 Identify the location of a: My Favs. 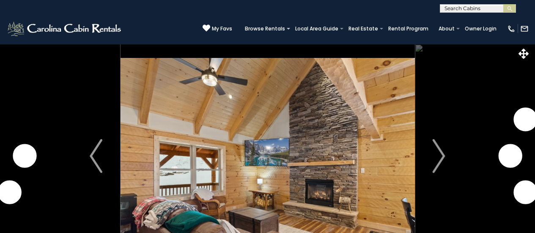
(217, 28).